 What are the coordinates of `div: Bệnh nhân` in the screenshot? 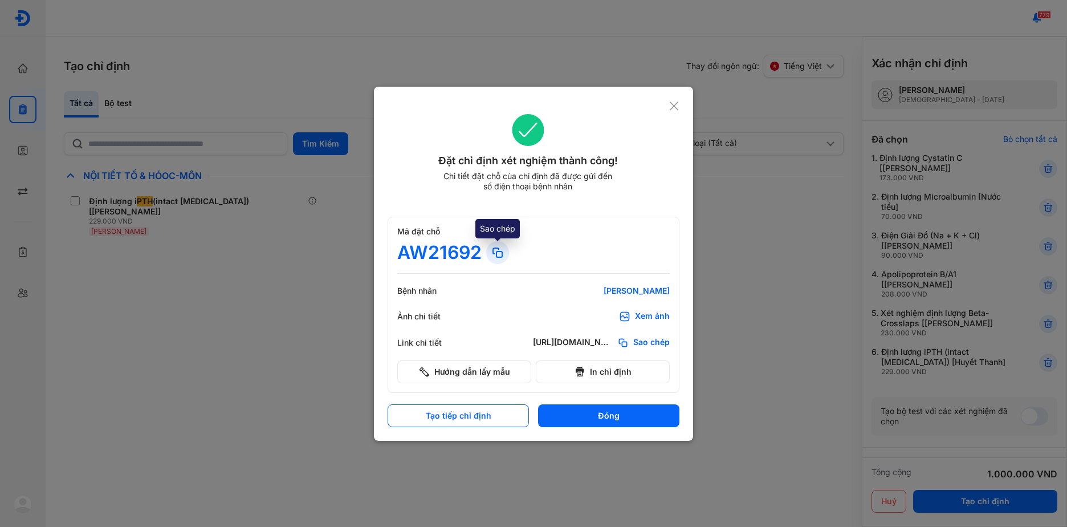 It's located at (432, 291).